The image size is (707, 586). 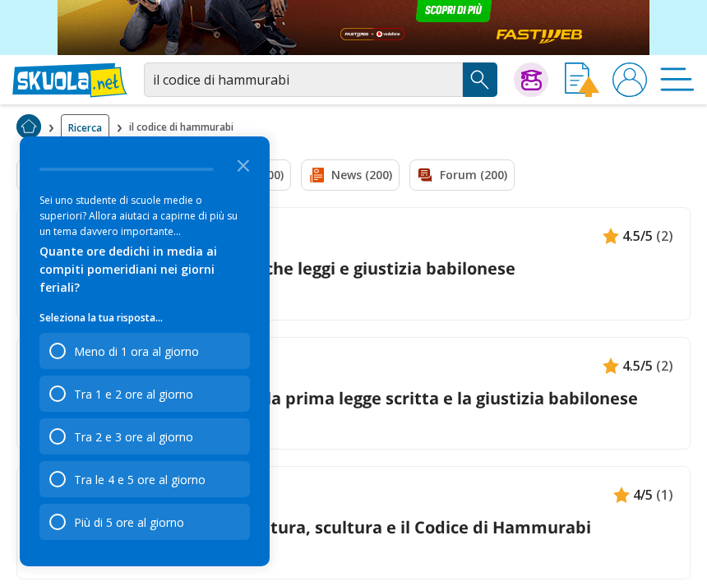 I want to click on button: Filtra, so click(x=48, y=175).